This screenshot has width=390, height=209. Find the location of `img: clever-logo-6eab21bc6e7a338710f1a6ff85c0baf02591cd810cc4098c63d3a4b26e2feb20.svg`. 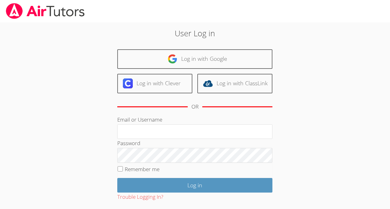

img: clever-logo-6eab21bc6e7a338710f1a6ff85c0baf02591cd810cc4098c63d3a4b26e2feb20.svg is located at coordinates (128, 83).